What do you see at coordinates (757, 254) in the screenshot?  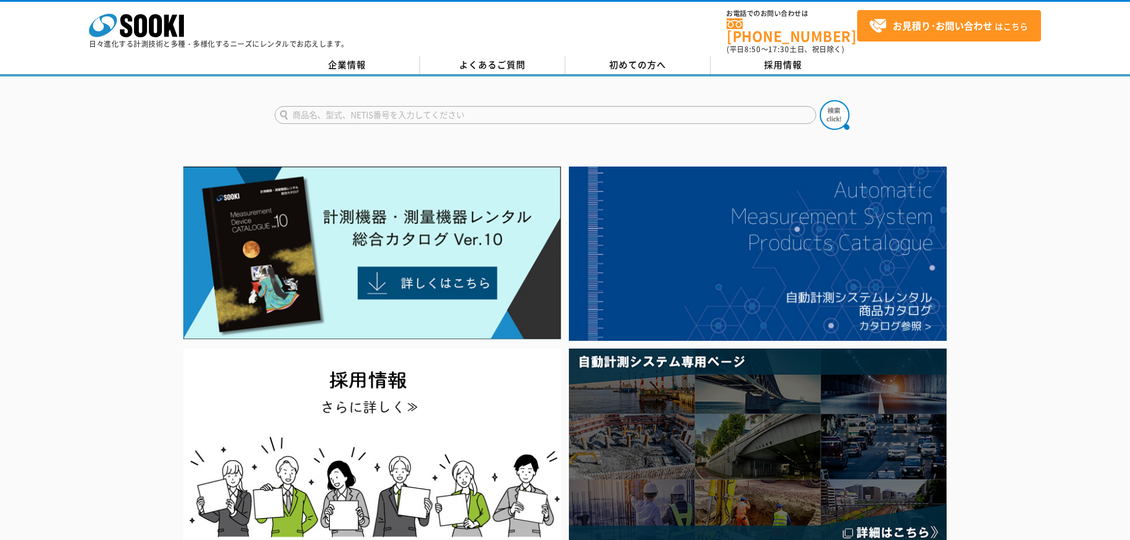 I see `img: 自動計測システムカタログ` at bounding box center [757, 254].